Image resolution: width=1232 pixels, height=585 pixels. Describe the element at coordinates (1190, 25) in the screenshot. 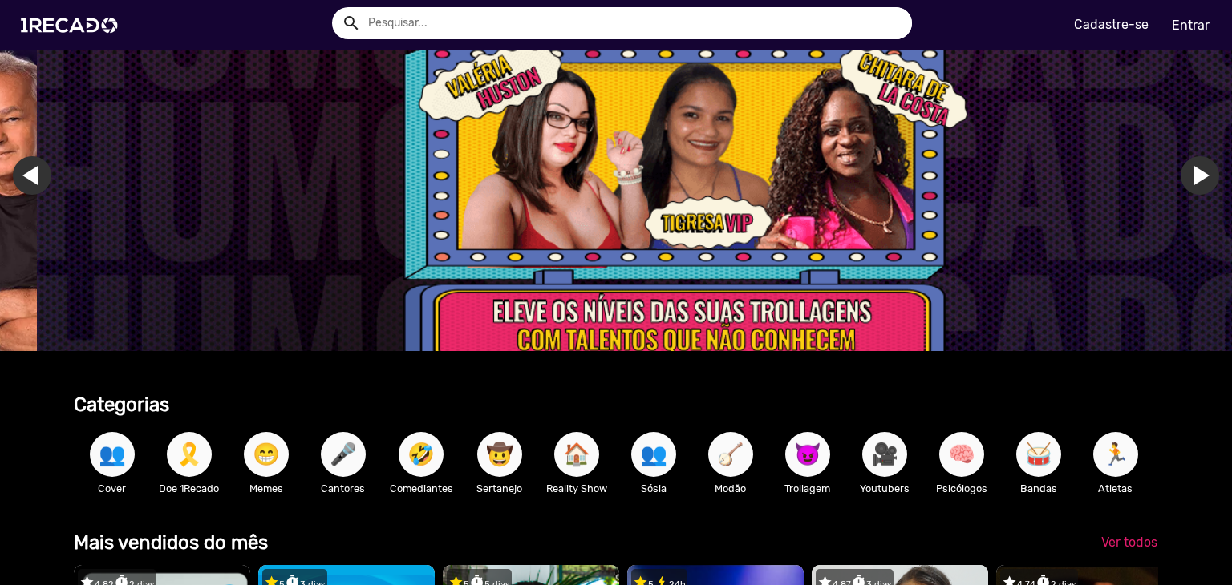

I see `a: Entrar` at that location.